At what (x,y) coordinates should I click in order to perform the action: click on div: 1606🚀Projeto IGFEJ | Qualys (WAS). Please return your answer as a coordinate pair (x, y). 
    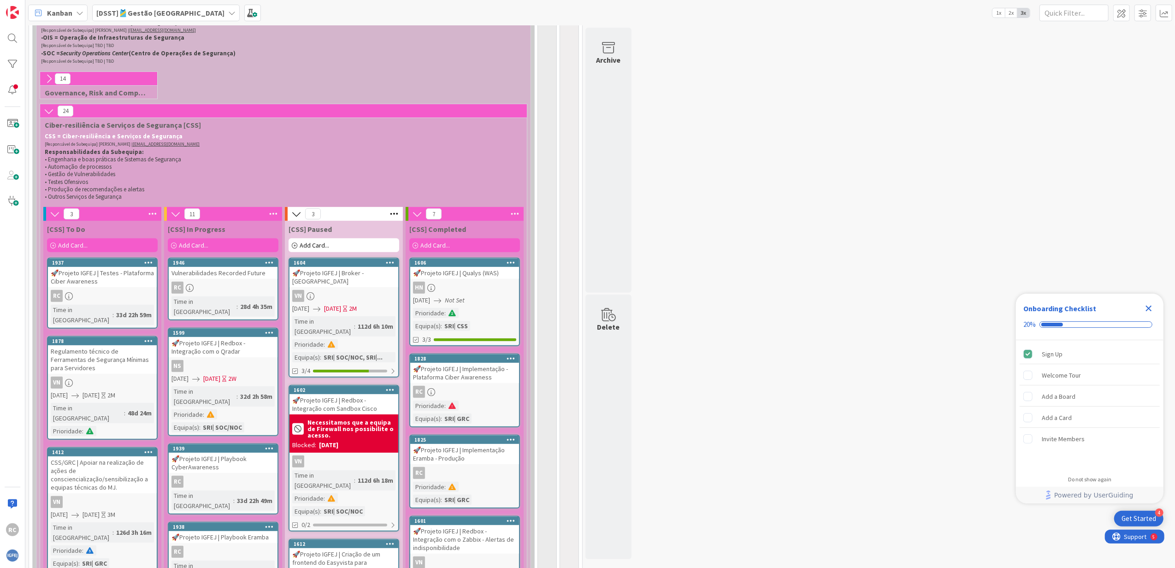
    Looking at the image, I should click on (465, 269).